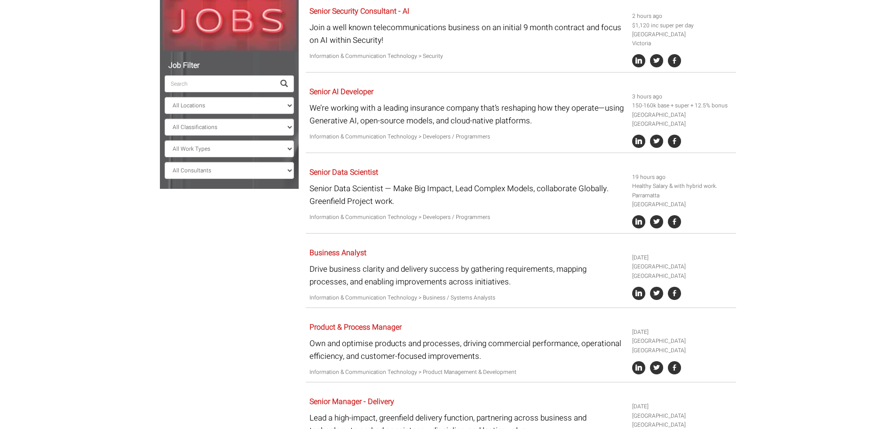 The width and height of the screenshot is (896, 429). What do you see at coordinates (467, 195) in the screenshot?
I see `p: Senior Data Scientist — Make Big Impact, Lead Complex Models, collaborate Globally. Greenfield Pr...` at bounding box center [467, 195].